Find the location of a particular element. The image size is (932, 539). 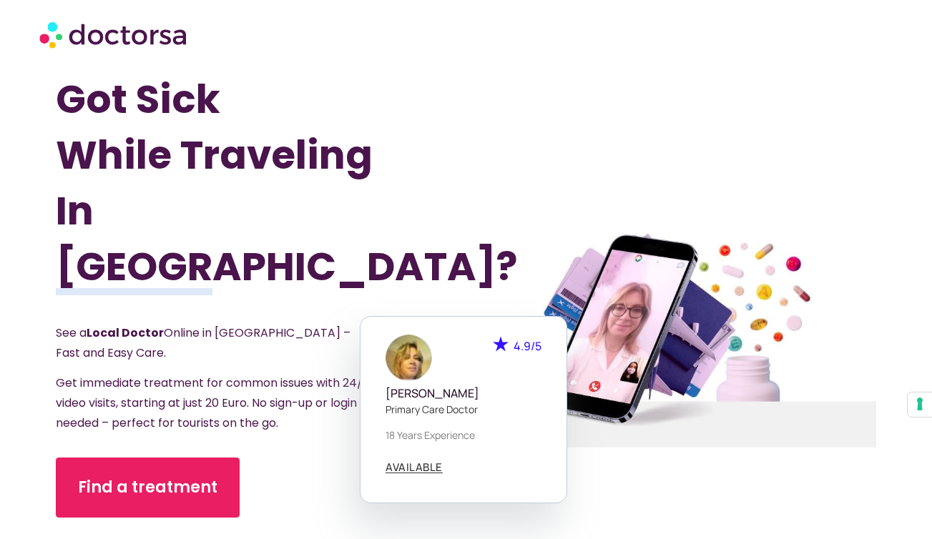

span: 4.9/5 is located at coordinates (527, 346).